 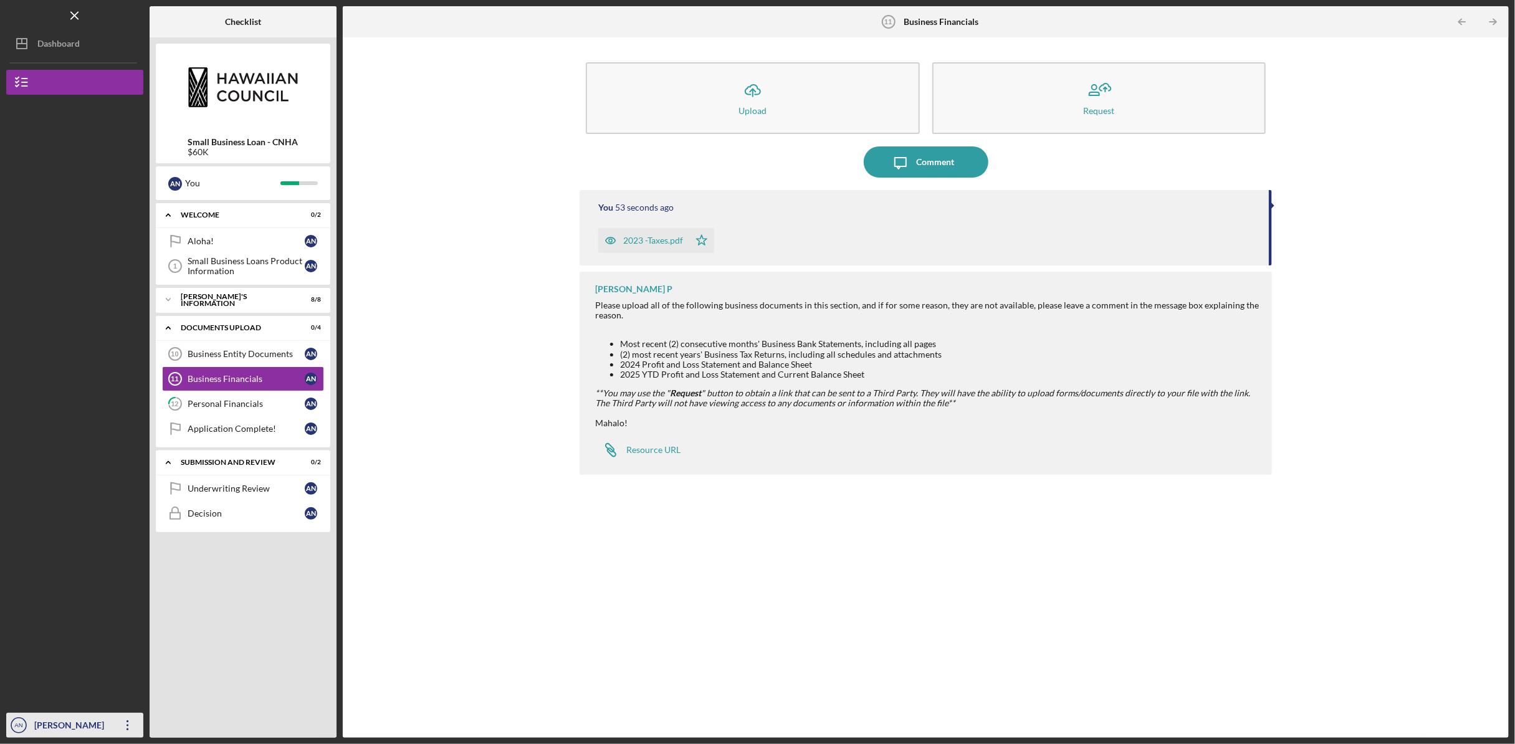 I want to click on div: Comment, so click(x=935, y=162).